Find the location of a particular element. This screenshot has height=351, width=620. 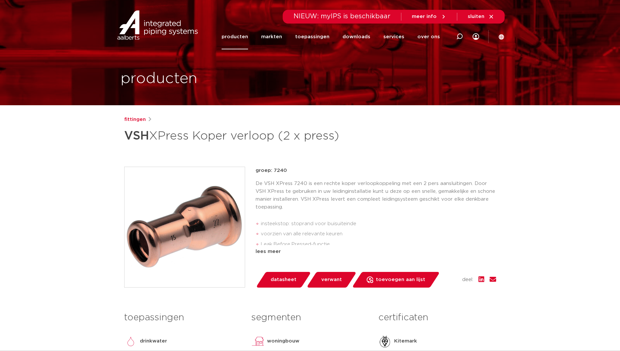

h1: XPress Koper verloop (2 x press) is located at coordinates (247, 136).